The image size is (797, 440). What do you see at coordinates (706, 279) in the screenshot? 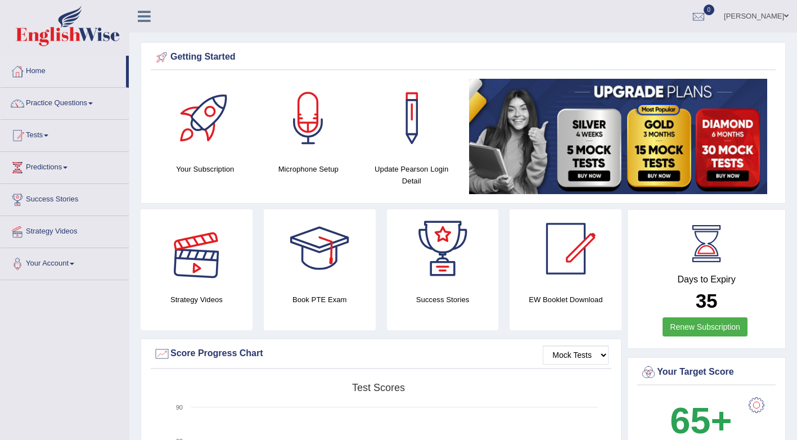
I see `h4: Days to Expiry` at bounding box center [706, 279].